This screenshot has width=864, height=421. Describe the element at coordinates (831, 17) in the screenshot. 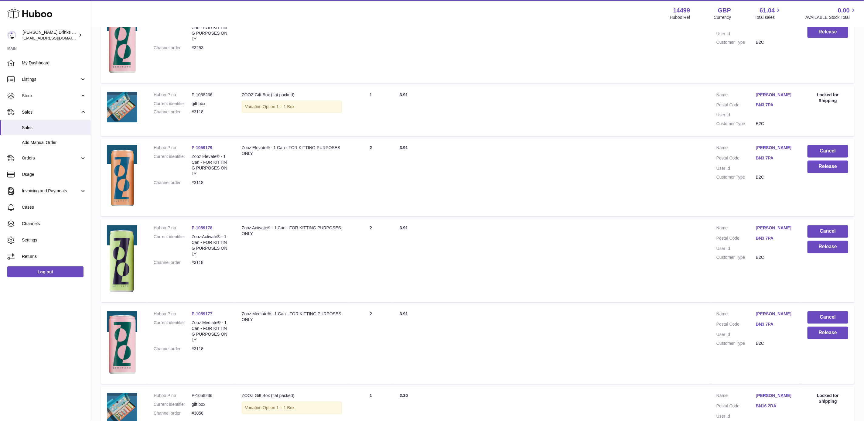

I see `span: AVAILABLE Stock Total` at that location.